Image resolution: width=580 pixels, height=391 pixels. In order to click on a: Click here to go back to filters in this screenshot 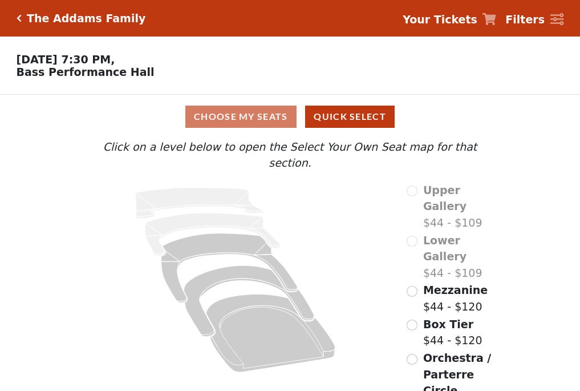, I will do `click(19, 18)`.